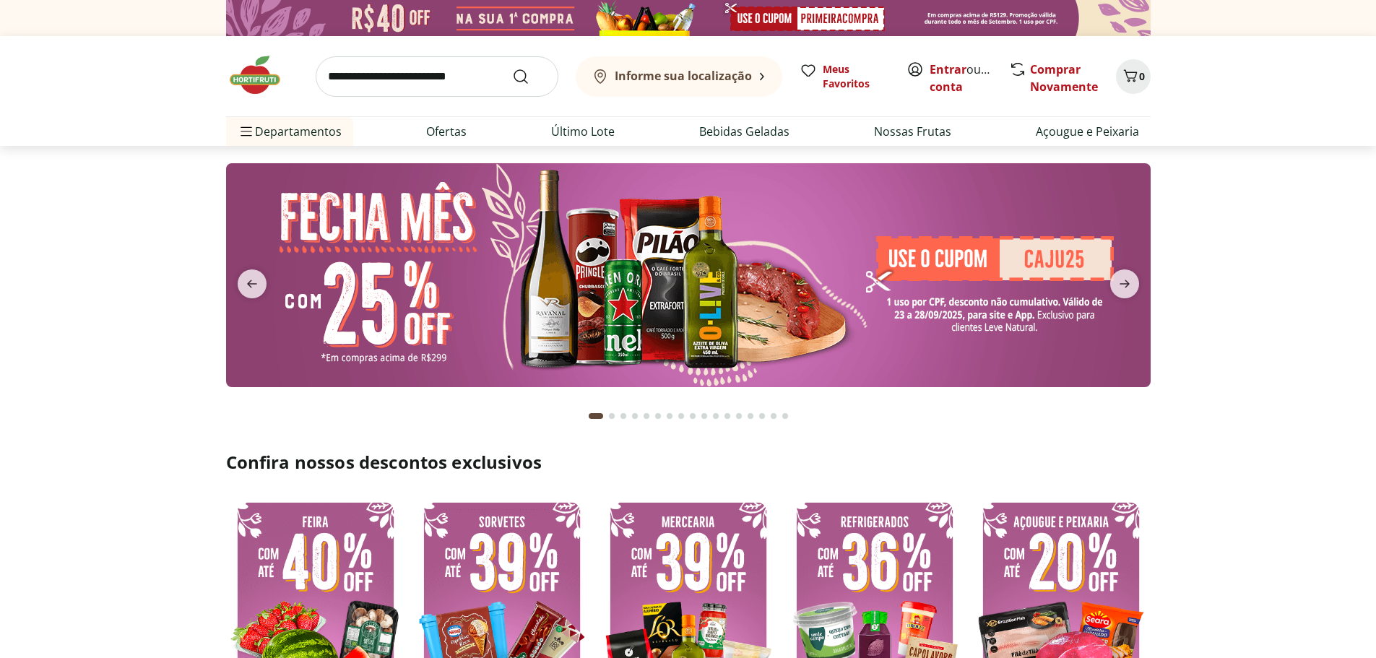 This screenshot has width=1376, height=658. What do you see at coordinates (744, 131) in the screenshot?
I see `a: Bebidas Geladas` at bounding box center [744, 131].